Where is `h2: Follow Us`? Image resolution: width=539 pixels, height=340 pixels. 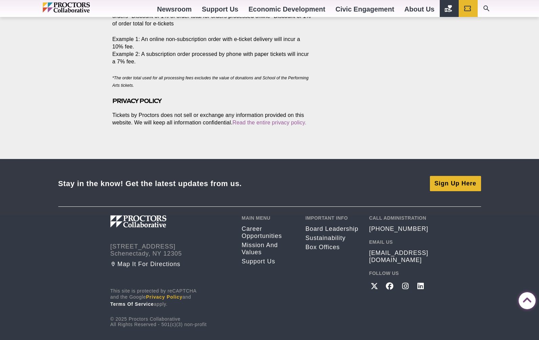 h2: Follow Us is located at coordinates (399, 273).